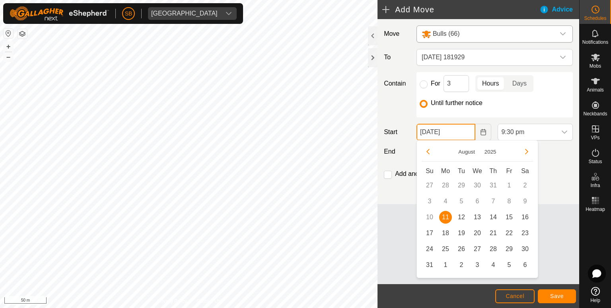 Image resolution: width=611 pixels, height=308 pixels. I want to click on span: Days, so click(520, 84).